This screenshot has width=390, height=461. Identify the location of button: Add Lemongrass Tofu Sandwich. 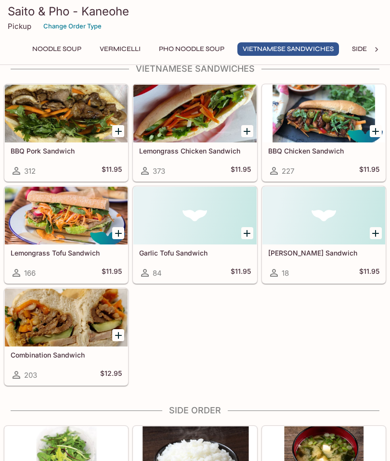
(118, 233).